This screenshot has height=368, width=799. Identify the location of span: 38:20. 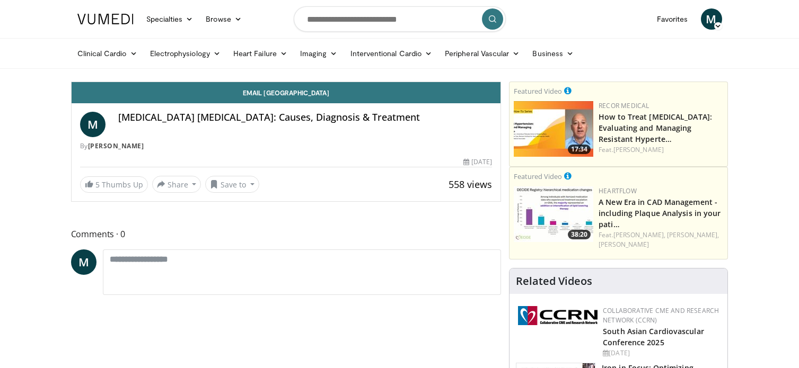
(579, 235).